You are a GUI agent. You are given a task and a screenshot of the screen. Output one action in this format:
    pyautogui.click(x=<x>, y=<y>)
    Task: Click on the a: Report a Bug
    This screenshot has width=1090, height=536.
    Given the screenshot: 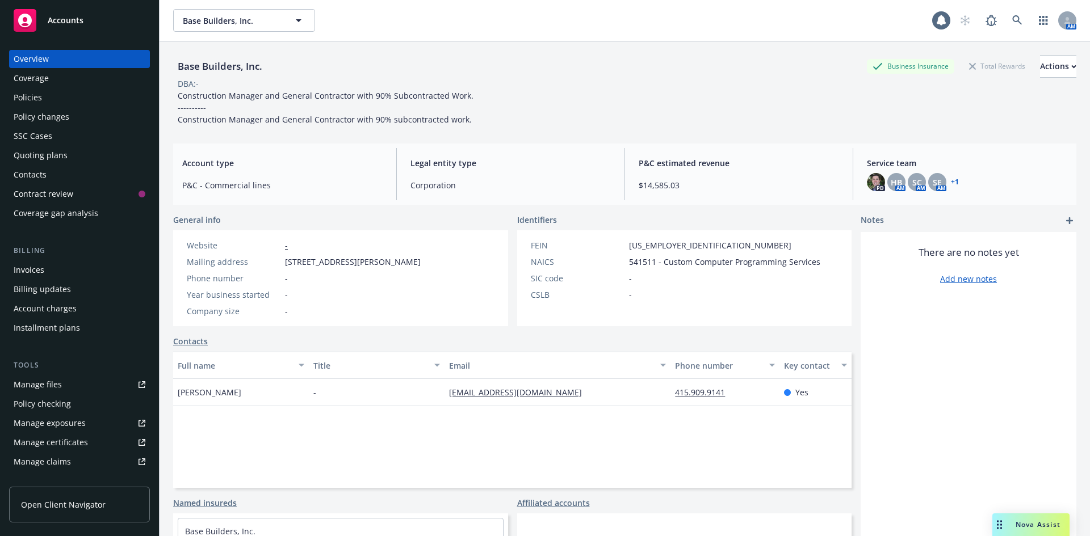 What is the action you would take?
    pyautogui.click(x=991, y=20)
    